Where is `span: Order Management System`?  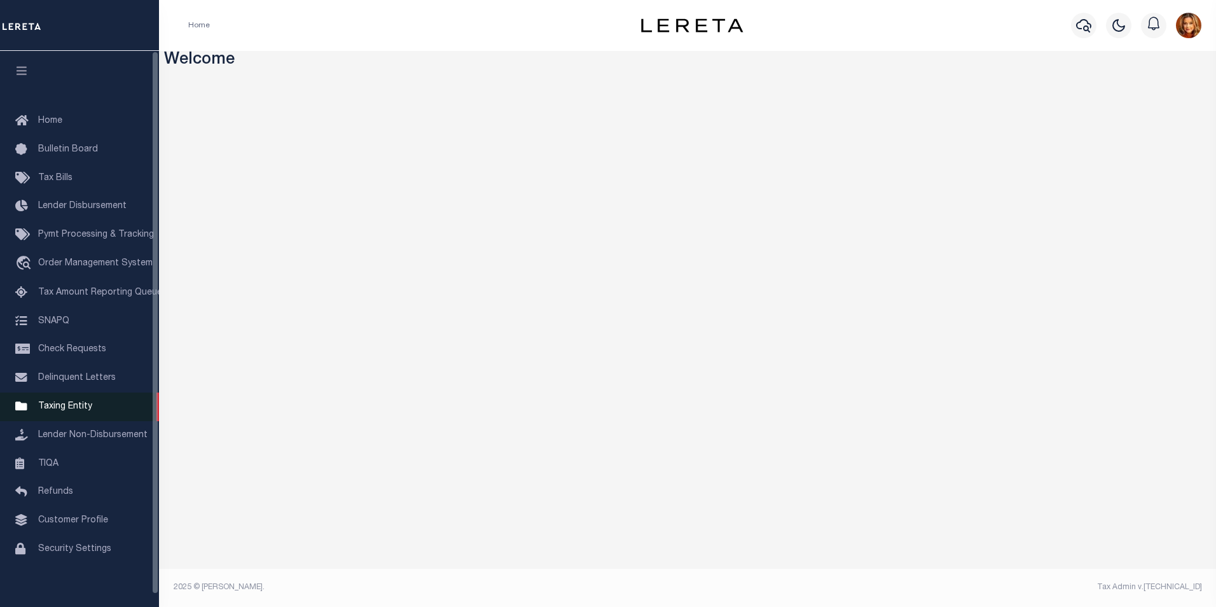
span: Order Management System is located at coordinates (95, 263).